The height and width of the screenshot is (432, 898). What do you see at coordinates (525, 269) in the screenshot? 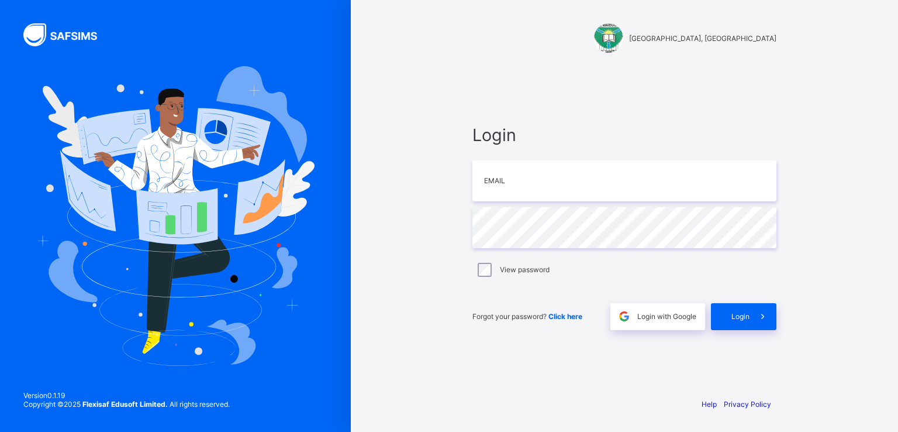
I see `label: View password` at bounding box center [525, 269].